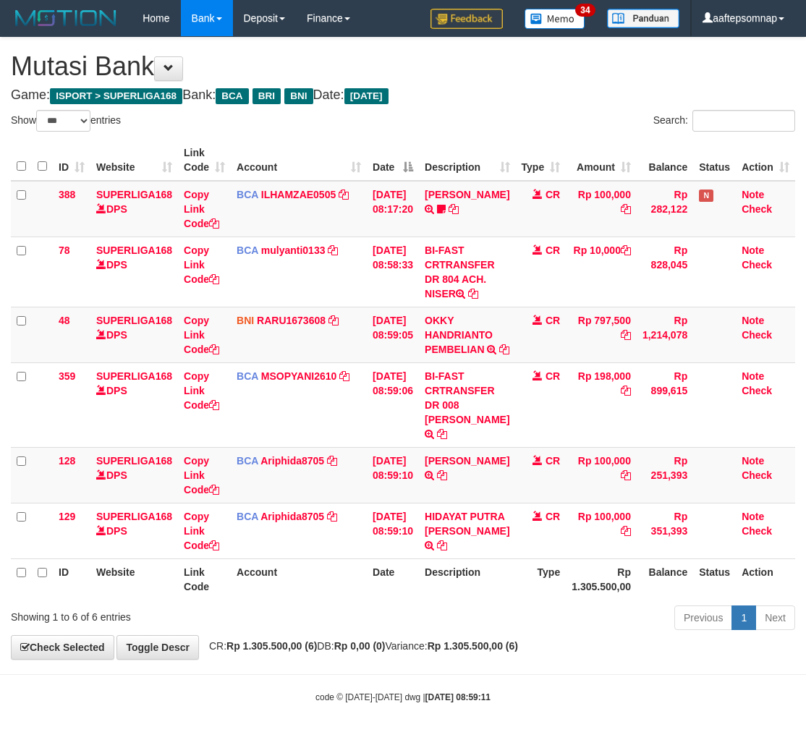  I want to click on label: Search:, so click(724, 121).